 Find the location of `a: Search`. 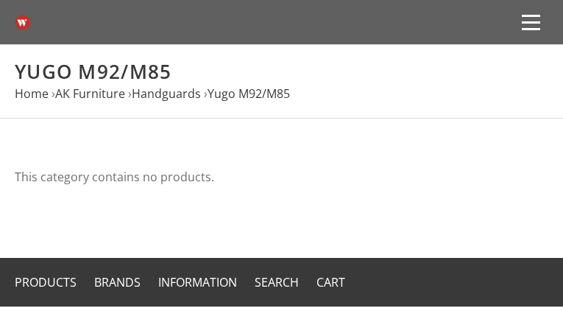

a: Search is located at coordinates (277, 282).